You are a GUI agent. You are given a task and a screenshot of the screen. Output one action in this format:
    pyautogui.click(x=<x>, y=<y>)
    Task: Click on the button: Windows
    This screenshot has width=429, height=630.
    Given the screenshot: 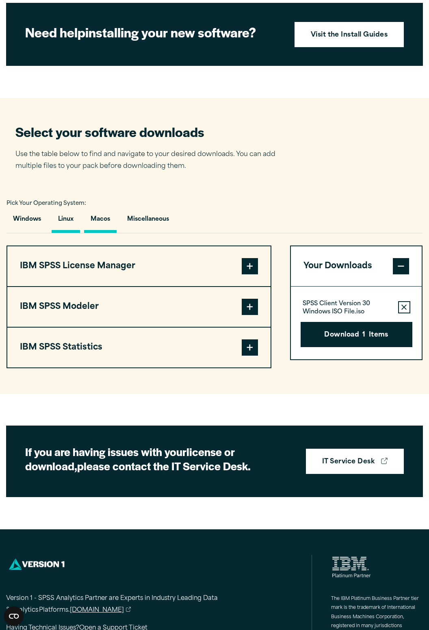 What is the action you would take?
    pyautogui.click(x=27, y=221)
    